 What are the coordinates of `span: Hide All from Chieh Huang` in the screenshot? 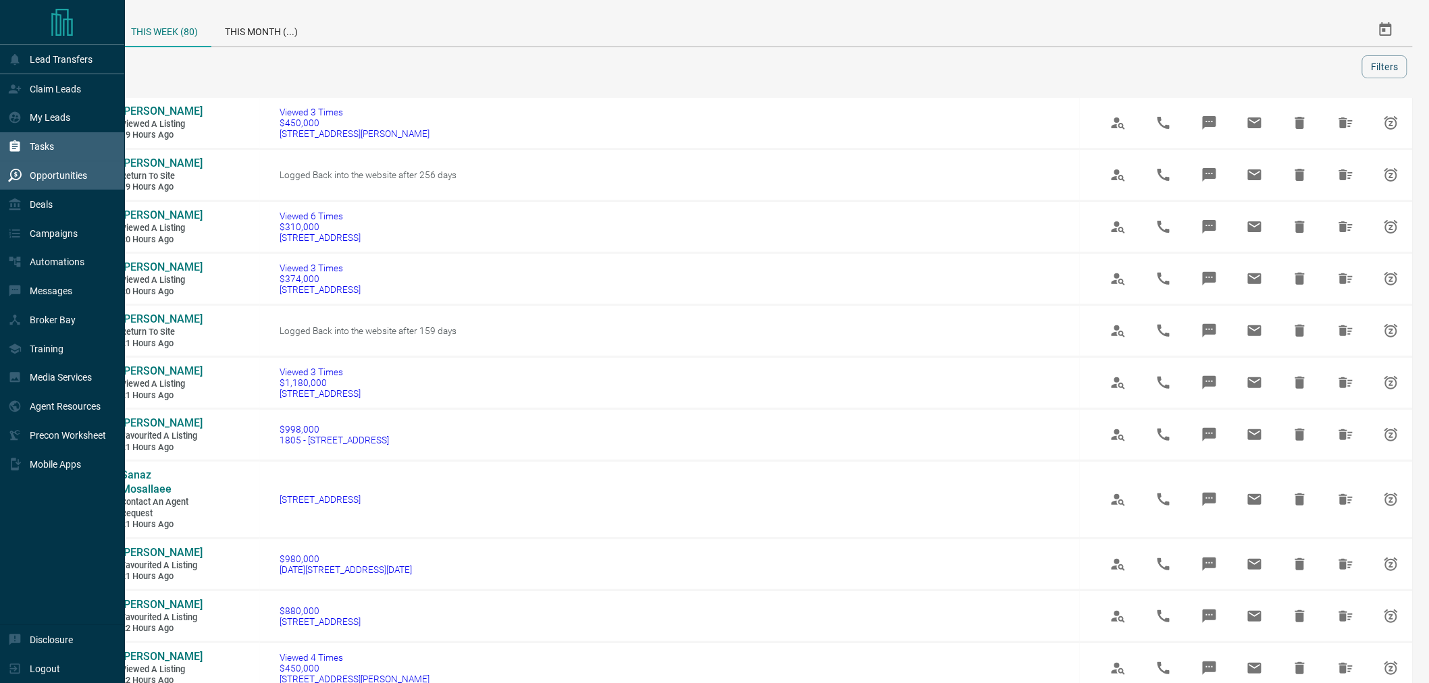 It's located at (1346, 123).